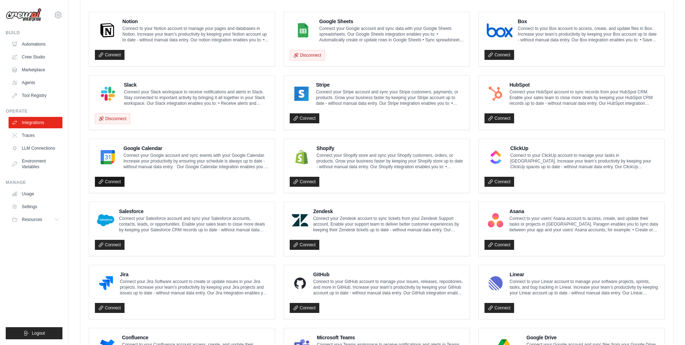 The height and width of the screenshot is (345, 685). Describe the element at coordinates (35, 70) in the screenshot. I see `a: Marketplace` at that location.